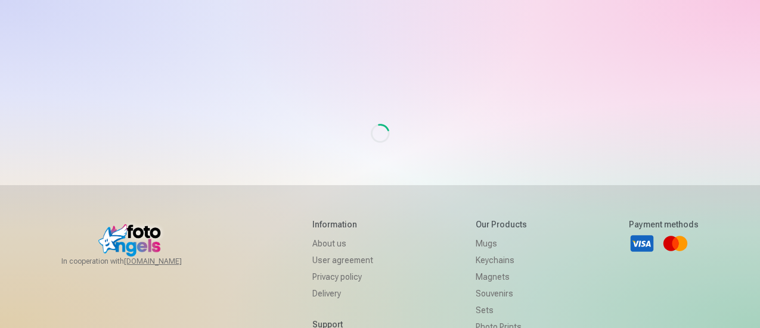 The height and width of the screenshot is (328, 760). What do you see at coordinates (343, 294) in the screenshot?
I see `a: Delivery` at bounding box center [343, 294].